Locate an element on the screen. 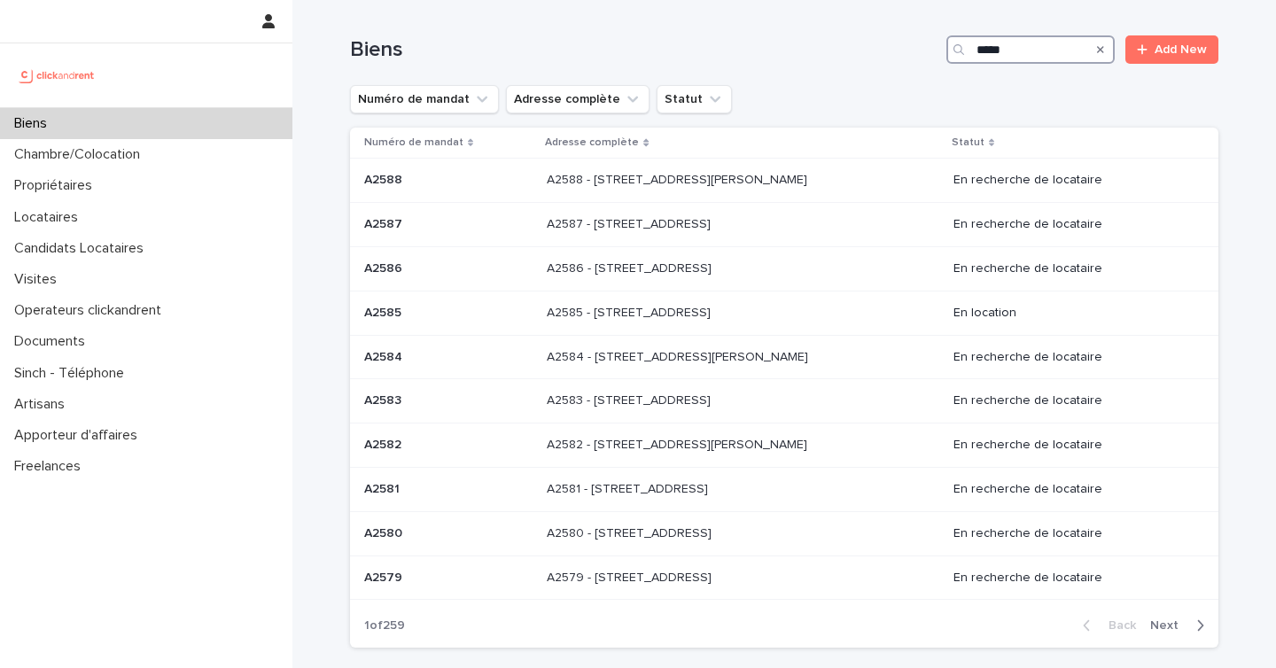 The image size is (1276, 668). input: Search is located at coordinates (1031, 50).